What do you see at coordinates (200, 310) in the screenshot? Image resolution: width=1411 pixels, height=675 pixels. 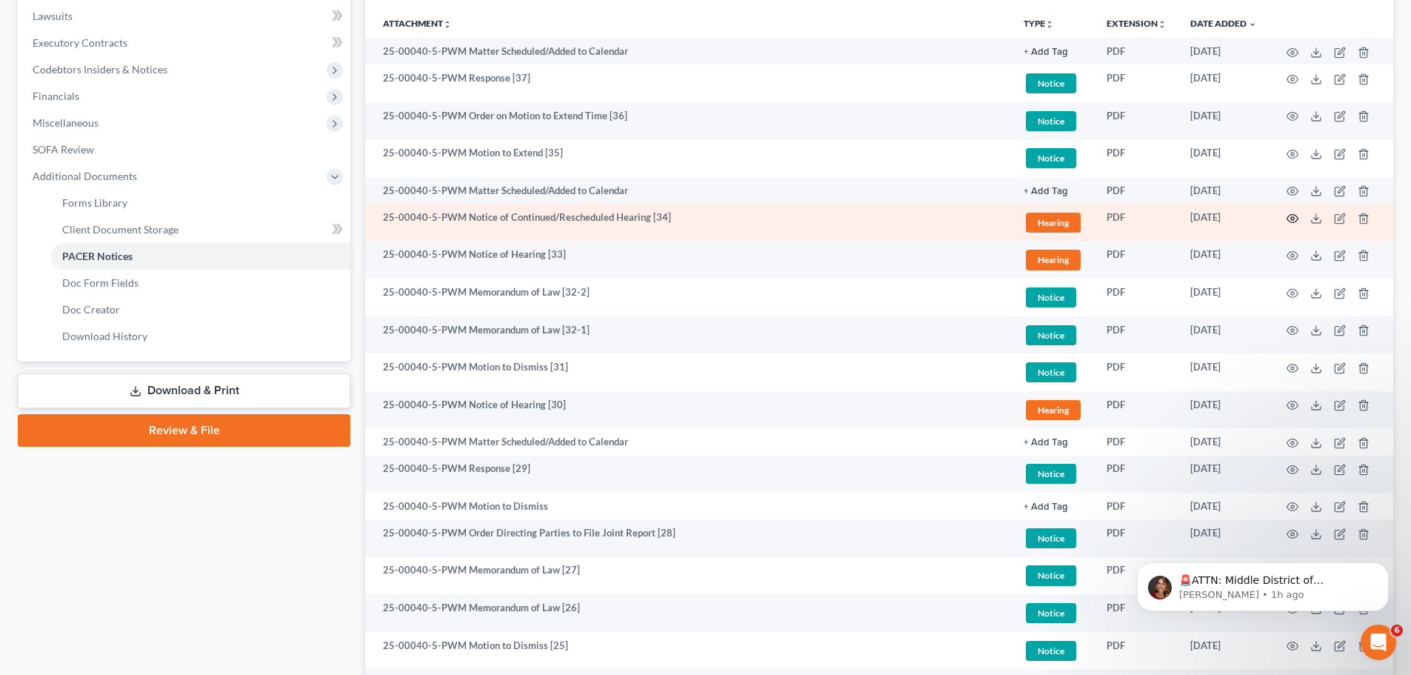 I see `a: Doc Creator` at bounding box center [200, 310].